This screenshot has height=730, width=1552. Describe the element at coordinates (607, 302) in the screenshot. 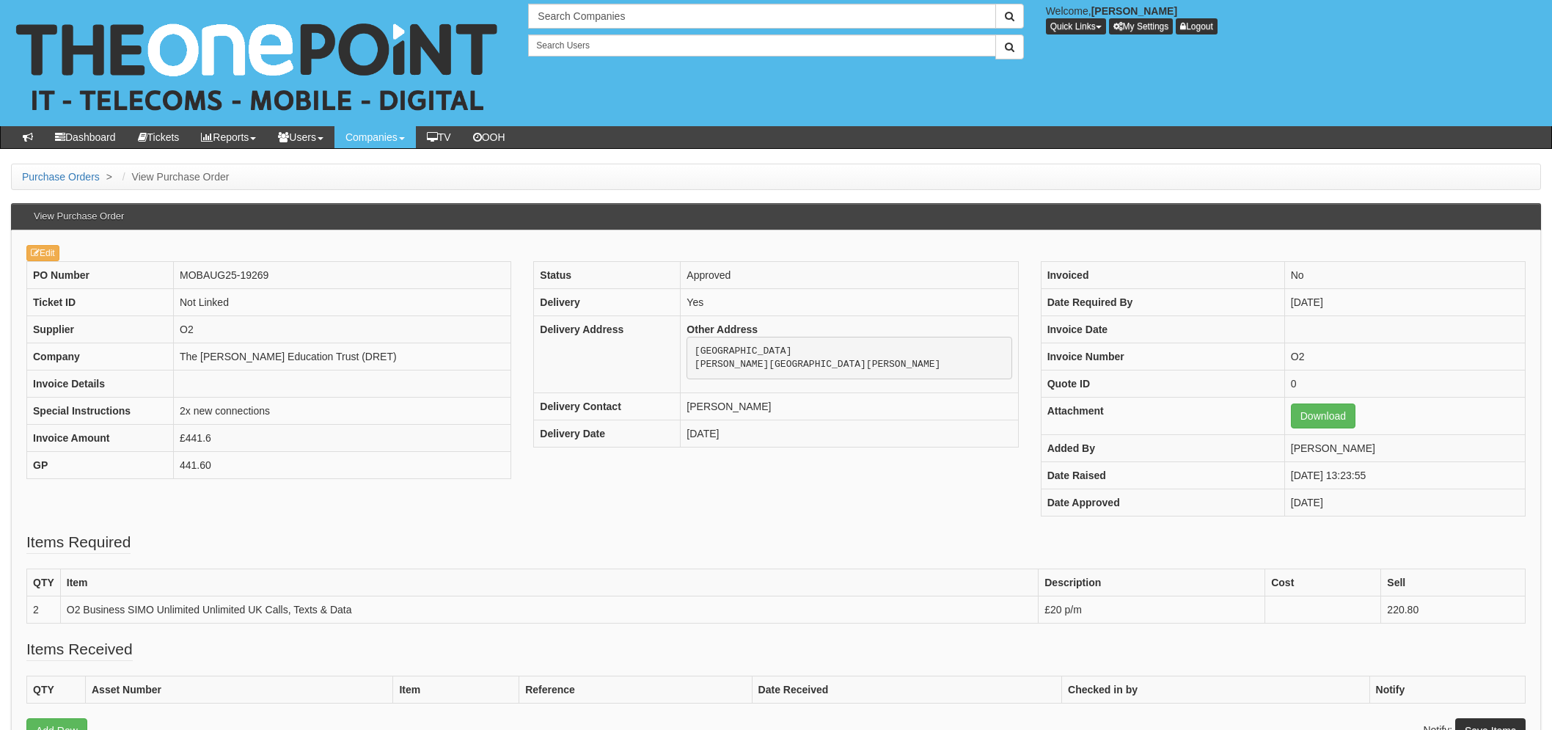

I see `th: Delivery` at that location.